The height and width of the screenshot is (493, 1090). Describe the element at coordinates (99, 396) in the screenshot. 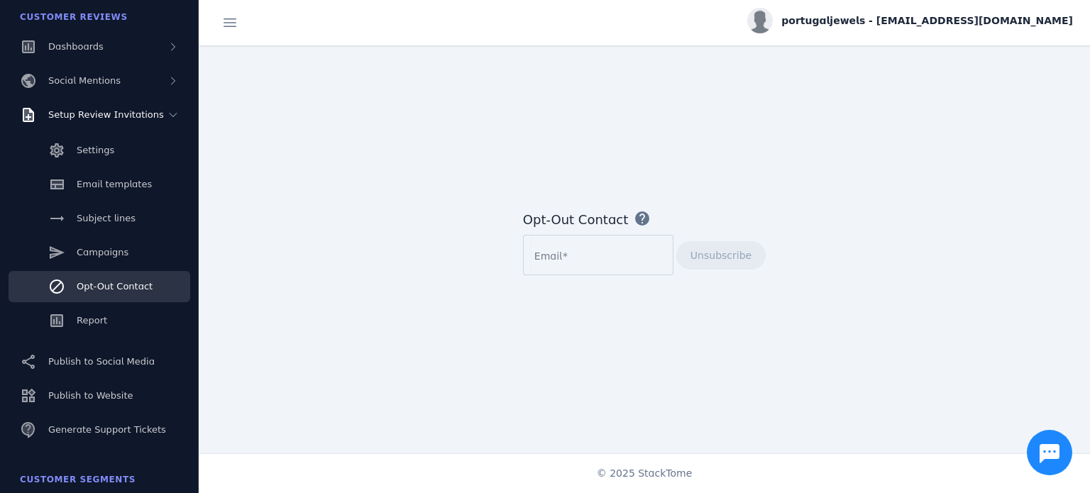

I see `a: Publish to Website` at that location.